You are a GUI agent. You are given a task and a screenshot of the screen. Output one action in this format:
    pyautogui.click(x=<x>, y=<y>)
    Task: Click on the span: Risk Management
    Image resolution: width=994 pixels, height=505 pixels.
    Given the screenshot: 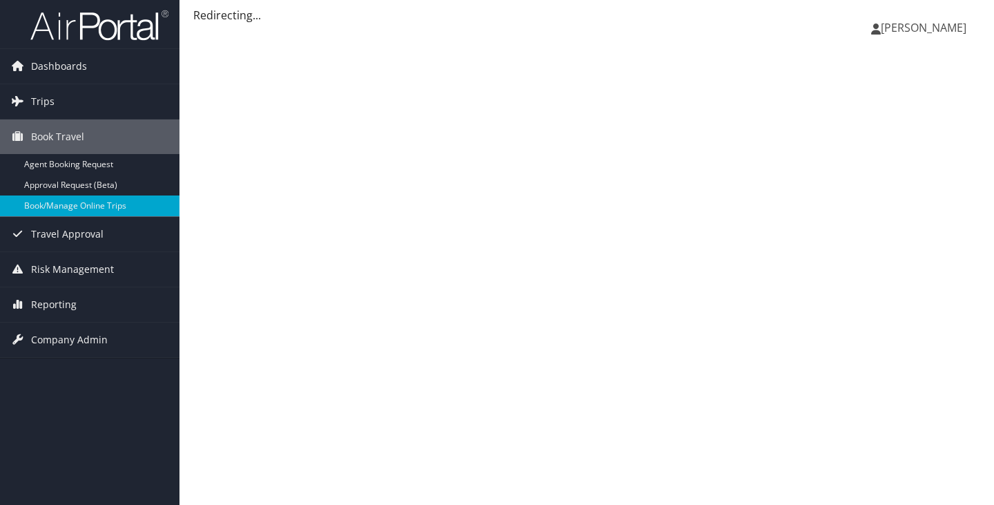 What is the action you would take?
    pyautogui.click(x=72, y=269)
    